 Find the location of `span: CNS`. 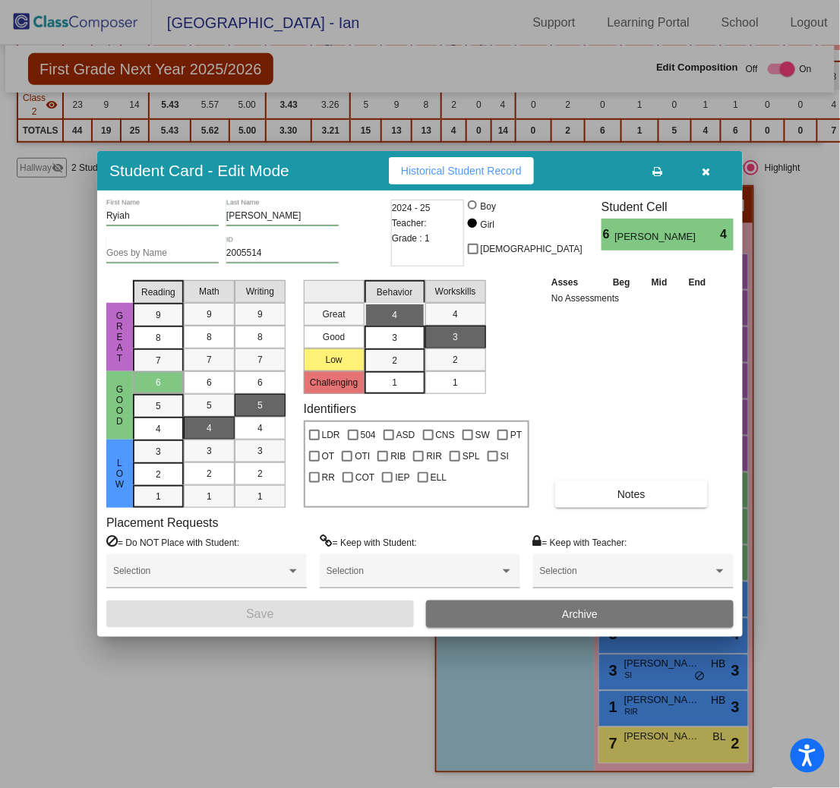

span: CNS is located at coordinates (445, 435).